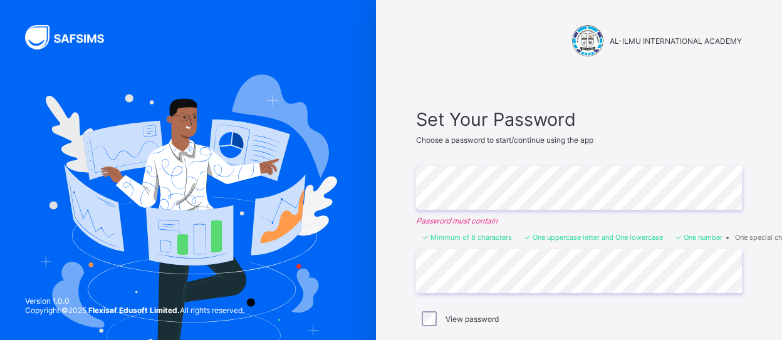 This screenshot has height=340, width=782. I want to click on li: One number, so click(699, 238).